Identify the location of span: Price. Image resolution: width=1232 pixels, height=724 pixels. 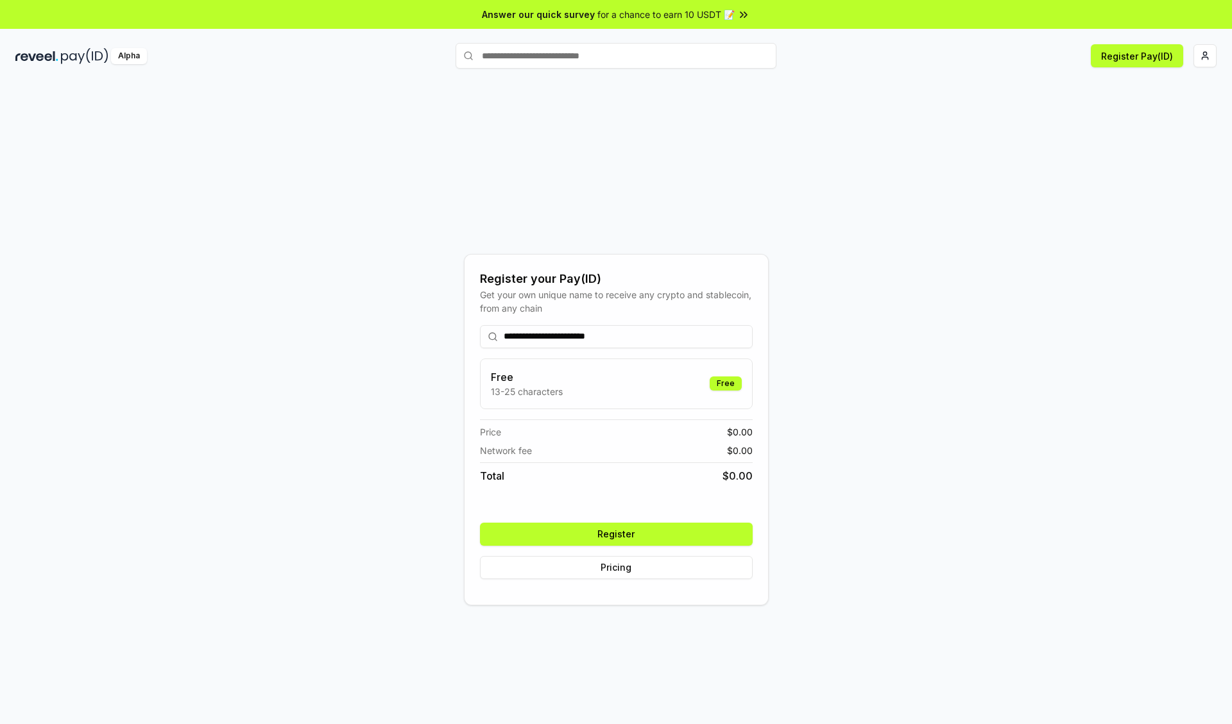
(490, 432).